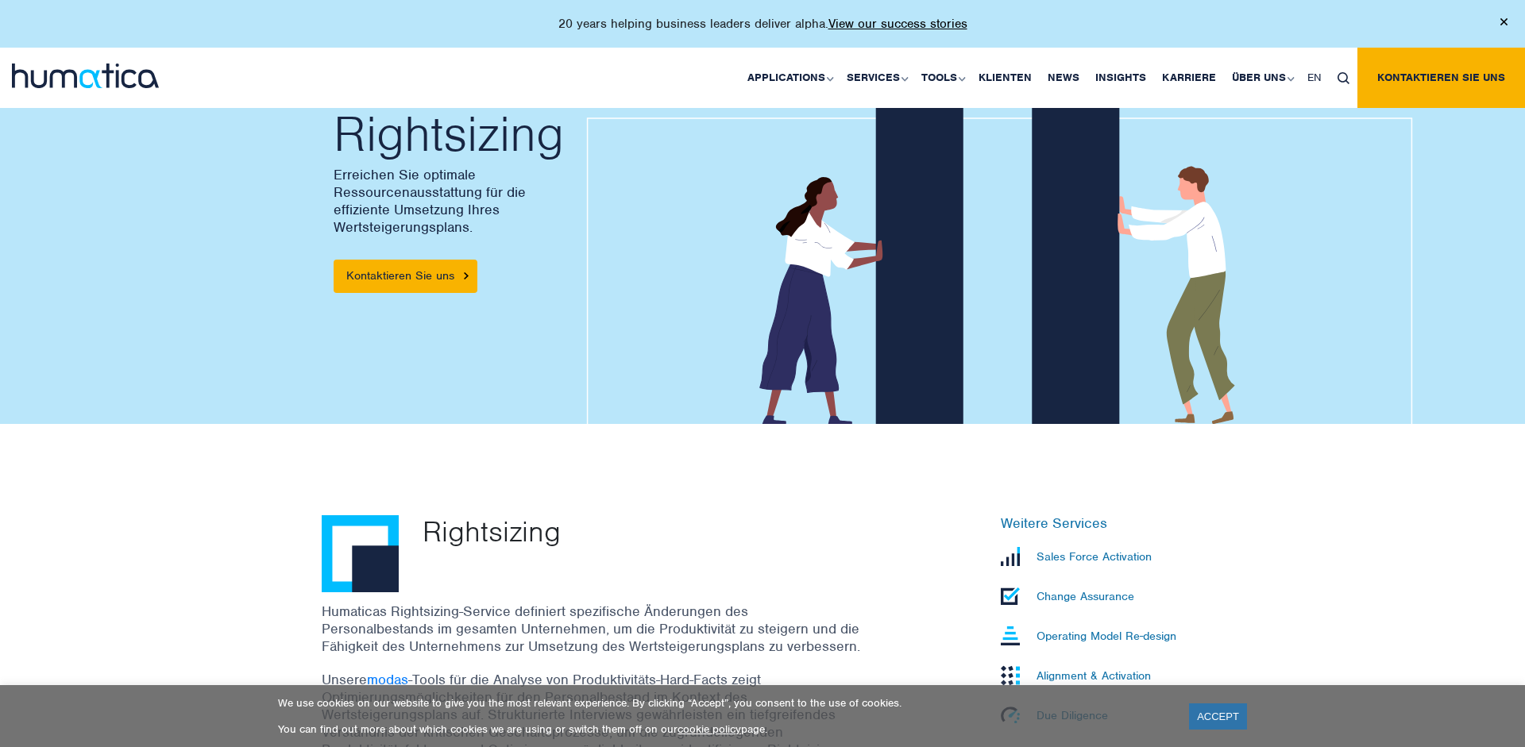  I want to click on img: search_icon, so click(1343, 78).